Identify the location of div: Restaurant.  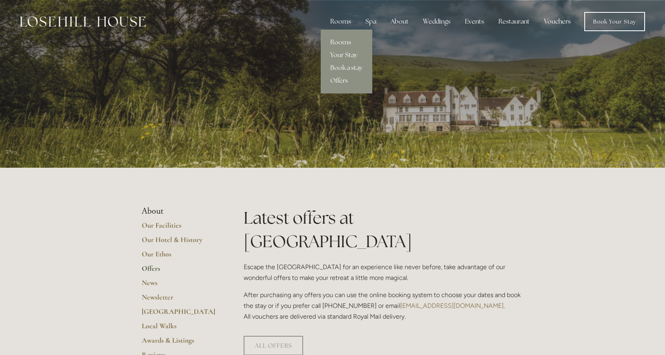
(514, 22).